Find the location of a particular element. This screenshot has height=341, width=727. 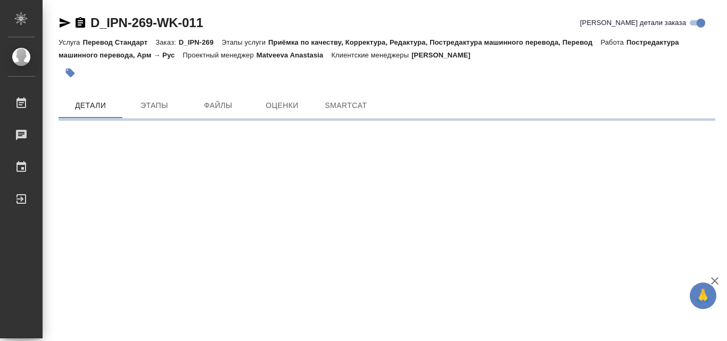

span: Детали is located at coordinates (90, 105).